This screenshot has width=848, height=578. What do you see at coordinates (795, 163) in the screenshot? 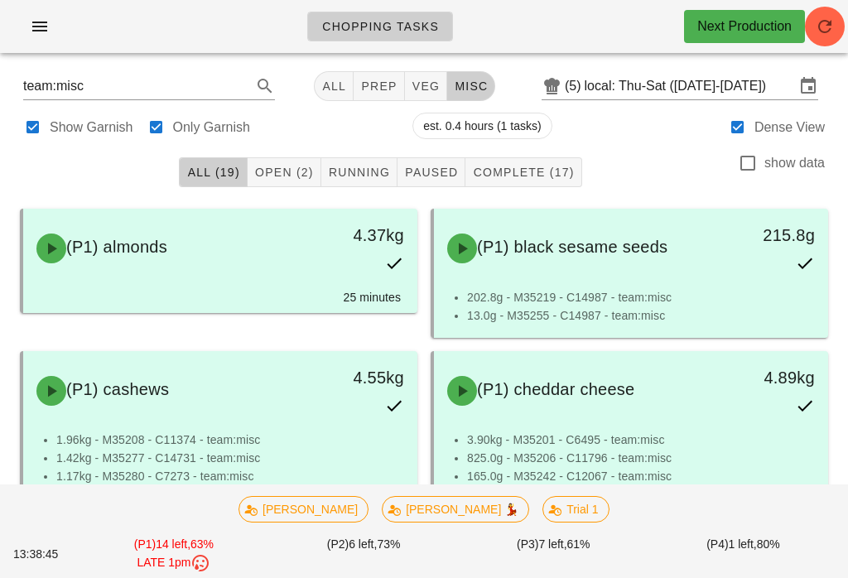
I see `label: show data` at bounding box center [795, 163].